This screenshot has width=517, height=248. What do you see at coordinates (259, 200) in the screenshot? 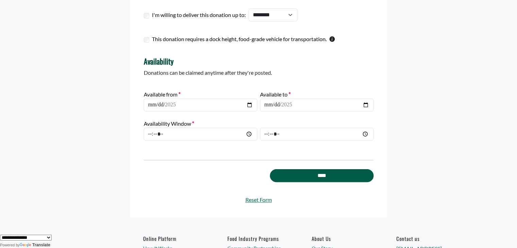
I see `a: Reset Form` at bounding box center [259, 200].